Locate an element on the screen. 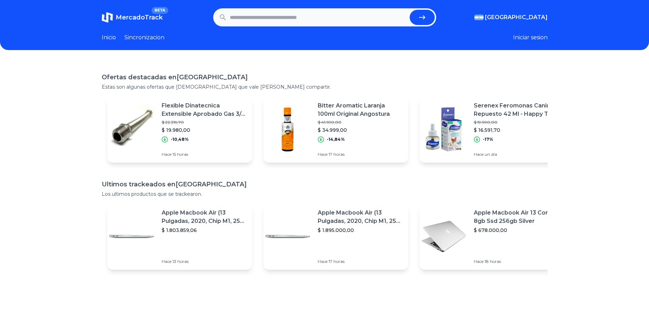  p: Hace 13 horas is located at coordinates (204, 262).